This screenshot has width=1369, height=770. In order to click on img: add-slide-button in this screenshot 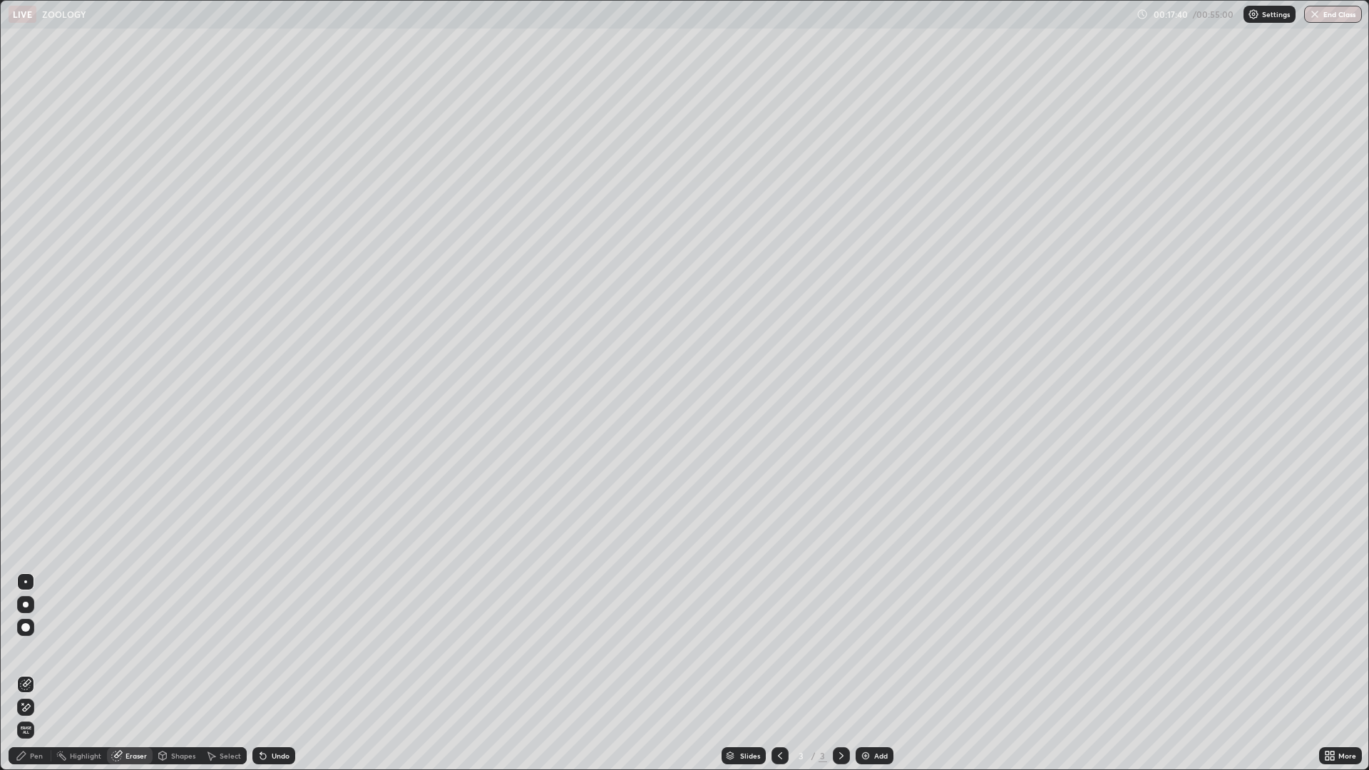, I will do `click(865, 756)`.